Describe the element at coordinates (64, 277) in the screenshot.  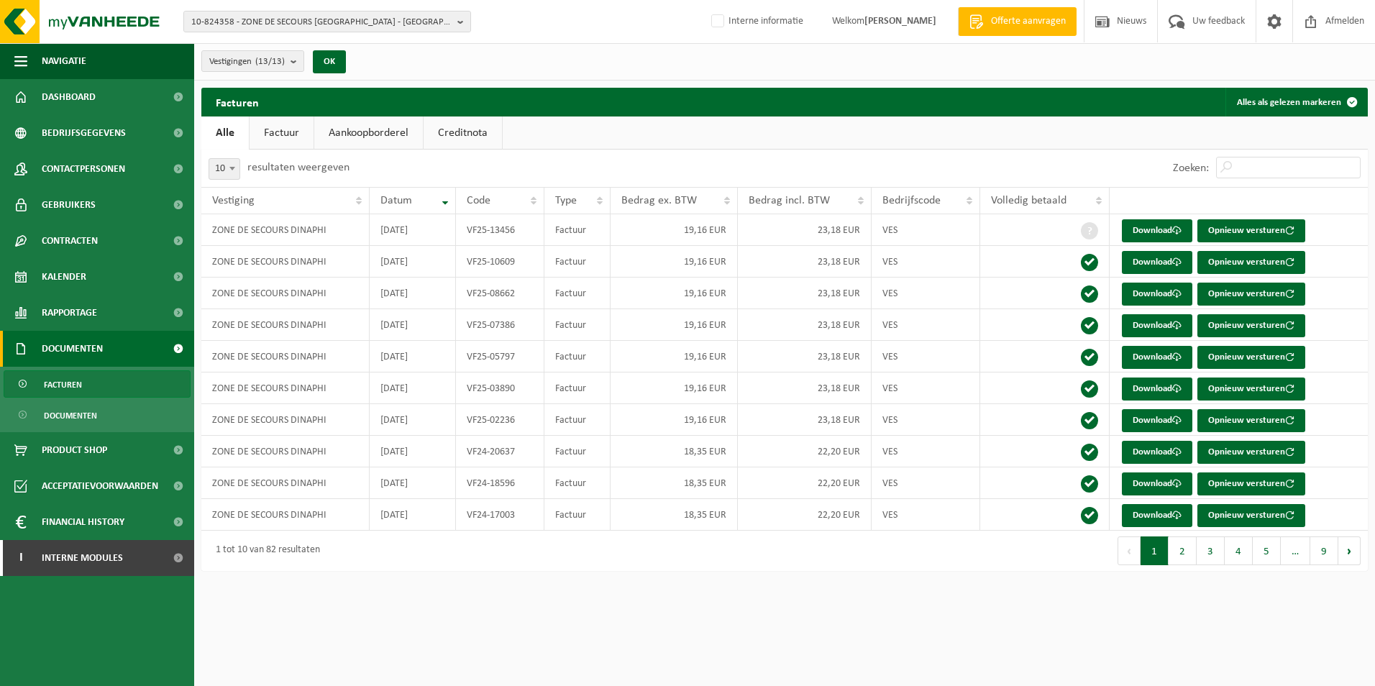
I see `span: Kalender` at that location.